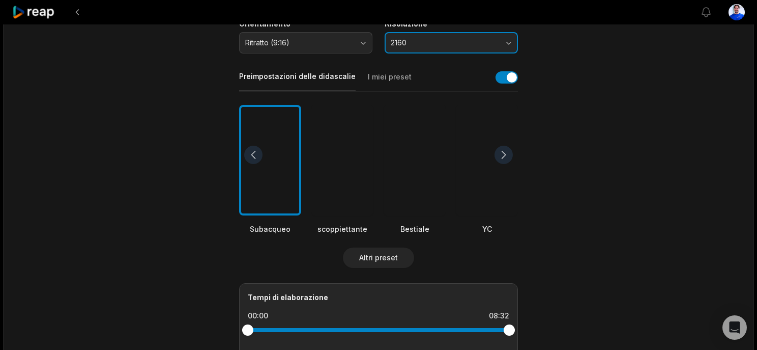 This screenshot has height=350, width=757. What do you see at coordinates (399, 42) in the screenshot?
I see `font: 2160` at bounding box center [399, 42].